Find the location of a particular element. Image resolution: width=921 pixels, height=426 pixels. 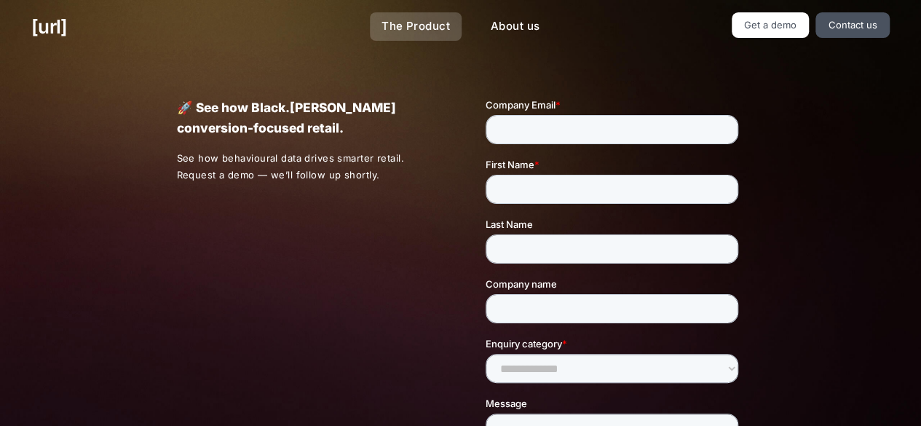

a: The Product is located at coordinates (416, 26).